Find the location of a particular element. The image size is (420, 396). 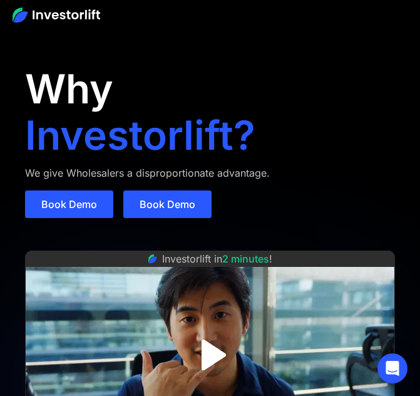

div: We give Wholesalers a disproportionate advantage. is located at coordinates (147, 173).